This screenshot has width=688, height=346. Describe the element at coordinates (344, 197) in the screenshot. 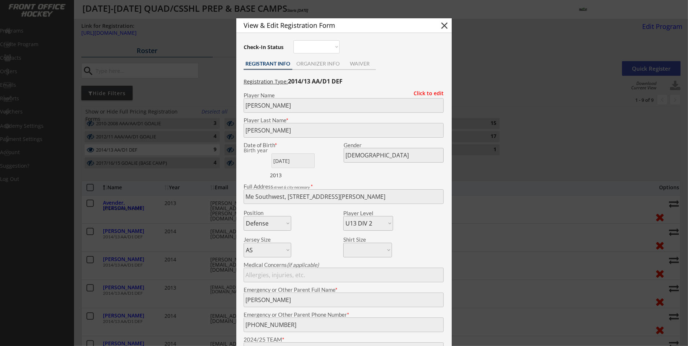

I see `input: Street, City, Province/State` at that location.